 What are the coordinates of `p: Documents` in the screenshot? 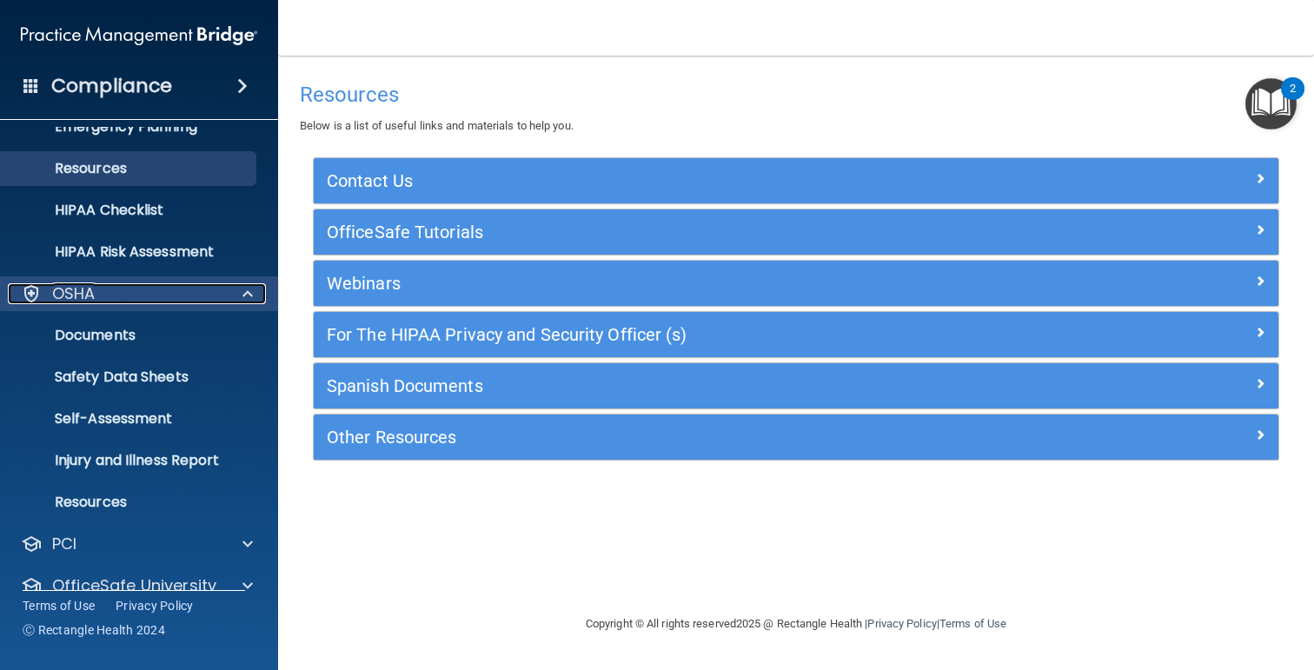 It's located at (129, 335).